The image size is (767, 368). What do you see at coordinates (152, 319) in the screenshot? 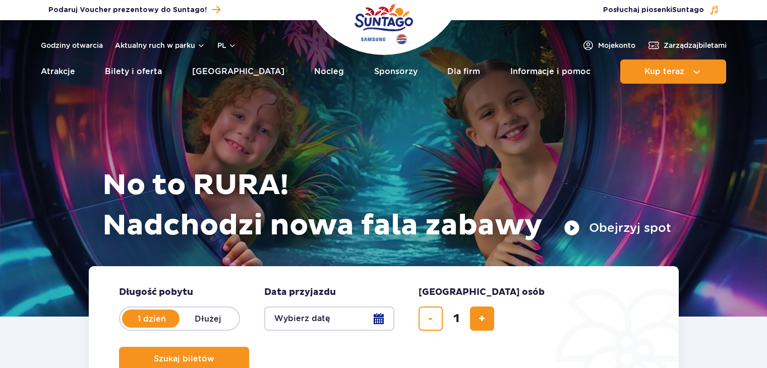
I see `label: 1 dzień` at bounding box center [152, 319].